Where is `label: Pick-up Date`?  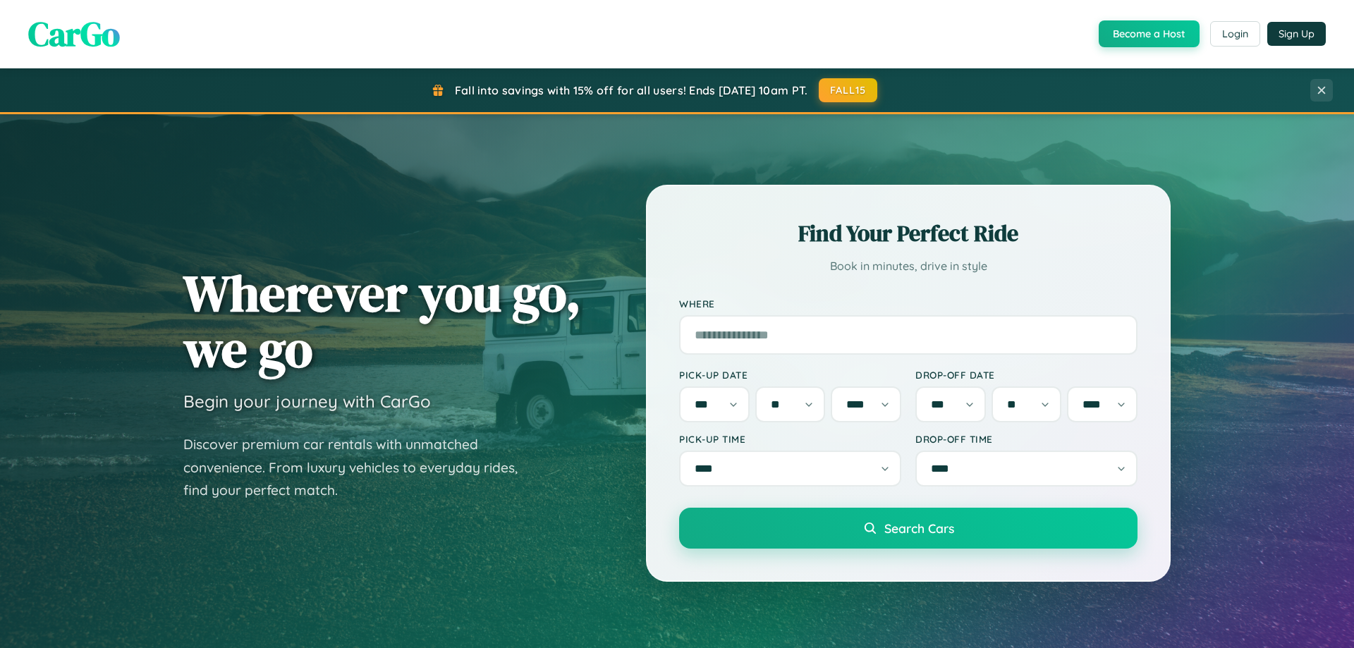 label: Pick-up Date is located at coordinates (790, 375).